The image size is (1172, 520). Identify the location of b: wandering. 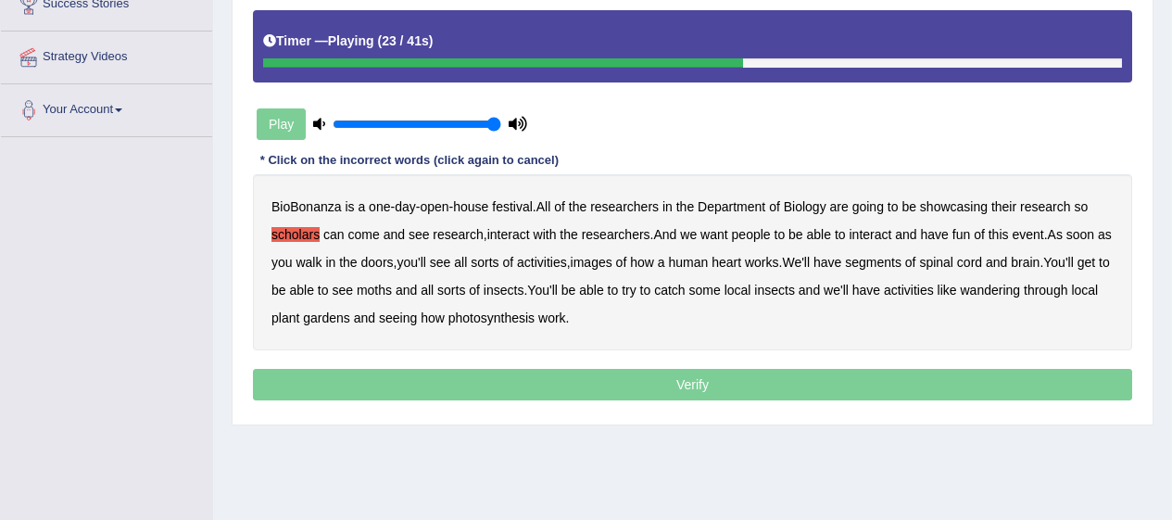
(990, 290).